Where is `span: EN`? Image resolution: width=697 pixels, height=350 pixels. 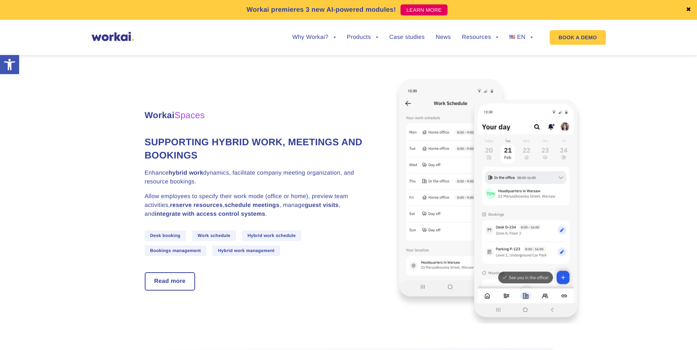 span: EN is located at coordinates (521, 37).